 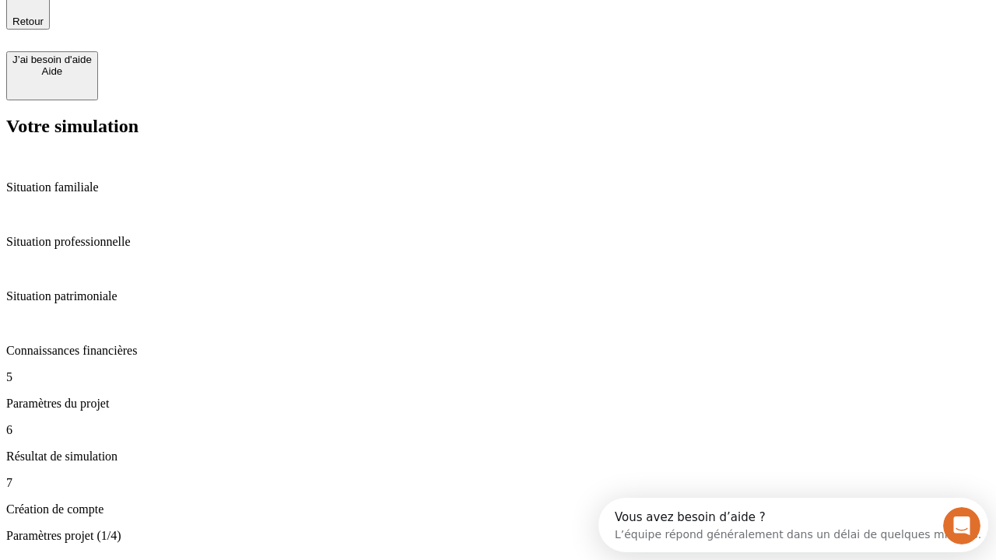 What do you see at coordinates (498, 536) in the screenshot?
I see `p: Paramètres projet (1/4)` at bounding box center [498, 536].